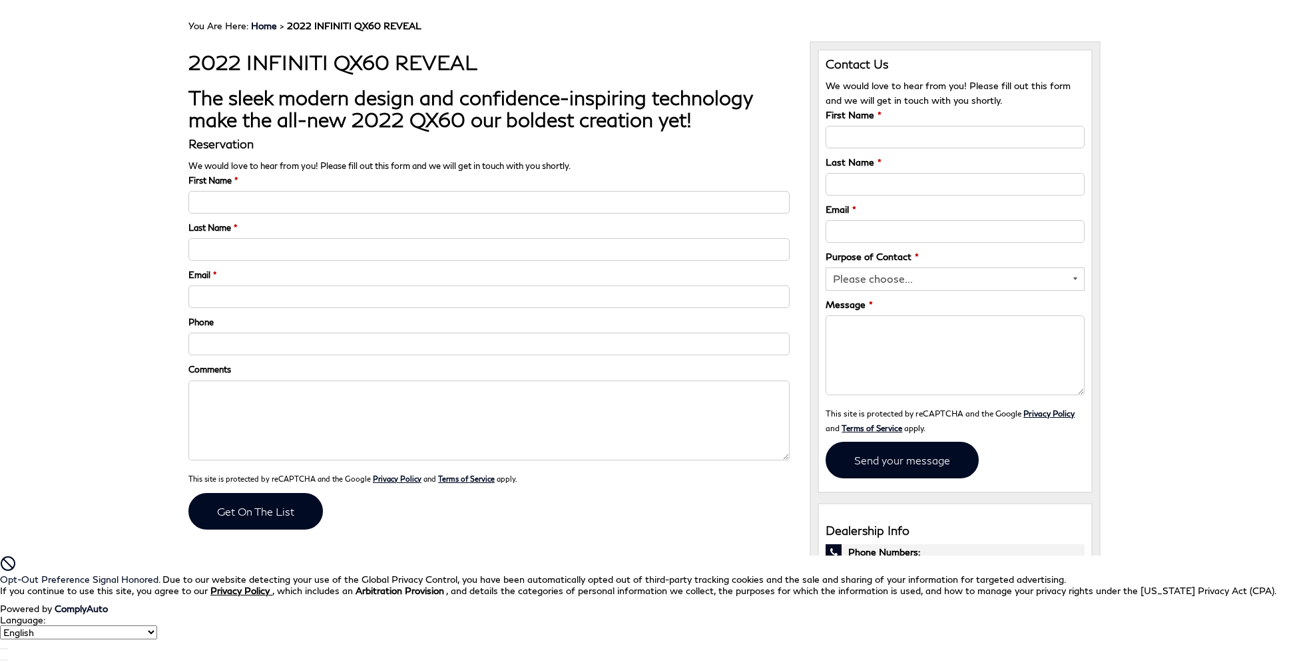 The height and width of the screenshot is (662, 1289). What do you see at coordinates (955, 531) in the screenshot?
I see `h3: Dealership Info` at bounding box center [955, 531].